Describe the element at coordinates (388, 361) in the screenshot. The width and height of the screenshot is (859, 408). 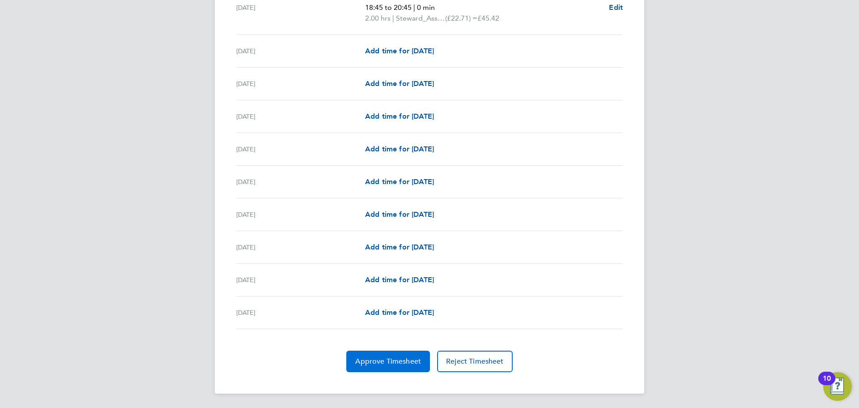
I see `span: Approve Timesheet` at that location.